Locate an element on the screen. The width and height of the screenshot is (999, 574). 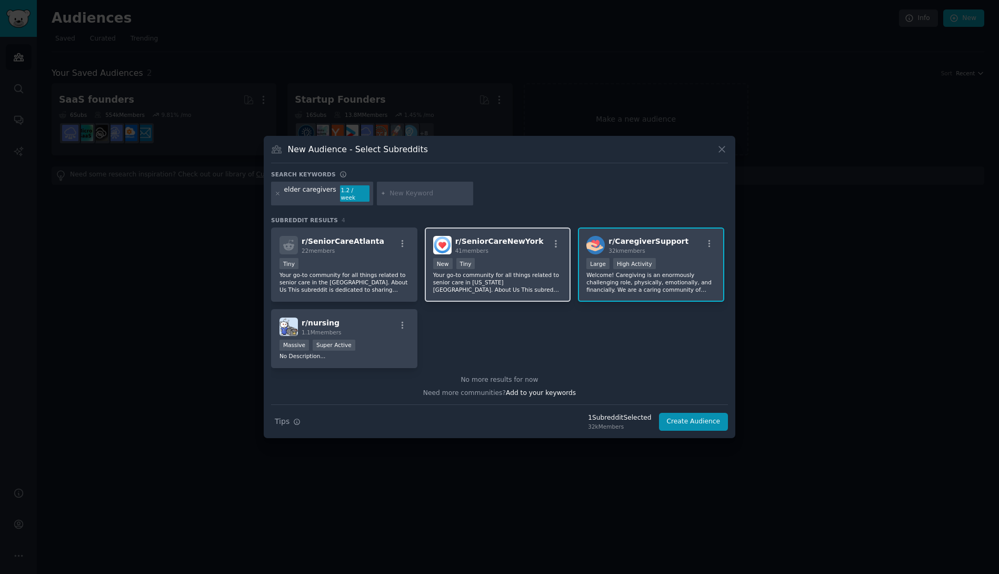
div: Super Active is located at coordinates (334, 345).